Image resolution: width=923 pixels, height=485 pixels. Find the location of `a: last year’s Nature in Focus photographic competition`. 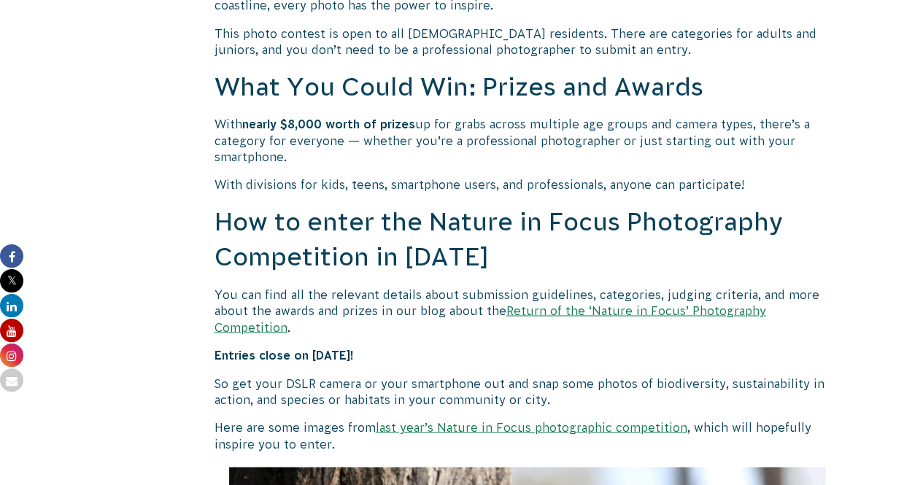

a: last year’s Nature in Focus photographic competition is located at coordinates (531, 427).